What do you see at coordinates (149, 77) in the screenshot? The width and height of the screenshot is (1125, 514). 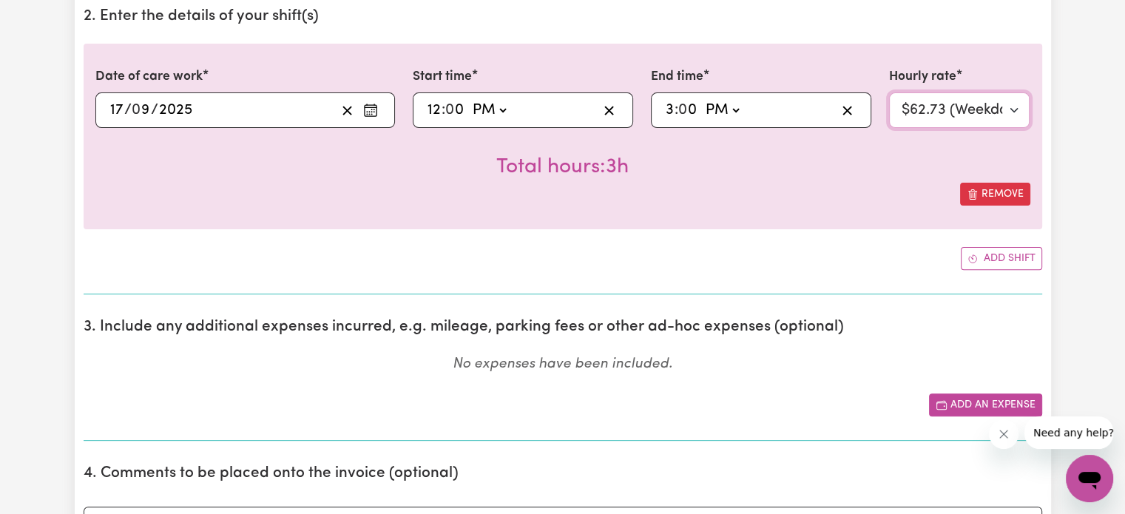 I see `label: Date of care work` at bounding box center [149, 77].